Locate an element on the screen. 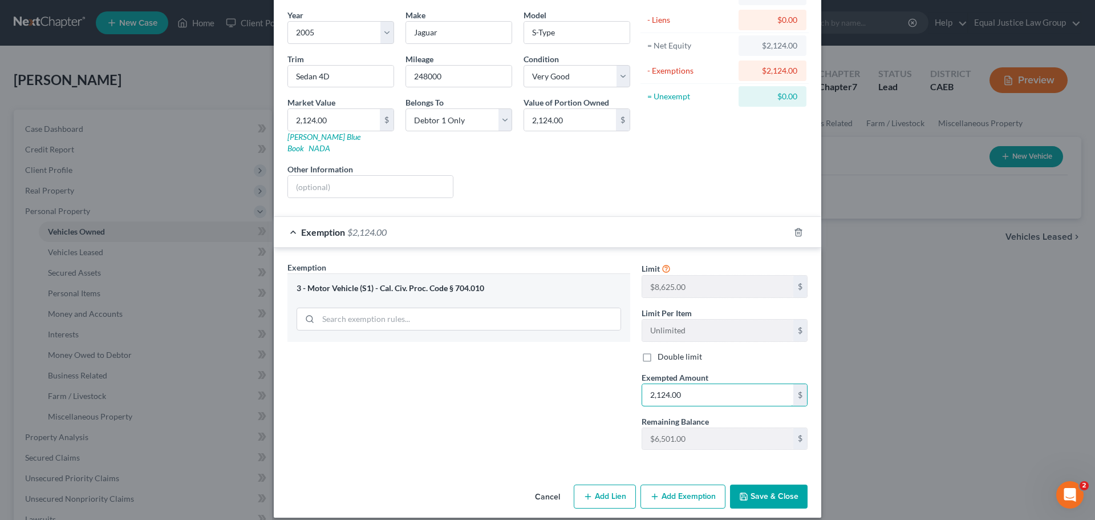 The height and width of the screenshot is (520, 1095). button: Add Exemption is located at coordinates (683, 496).